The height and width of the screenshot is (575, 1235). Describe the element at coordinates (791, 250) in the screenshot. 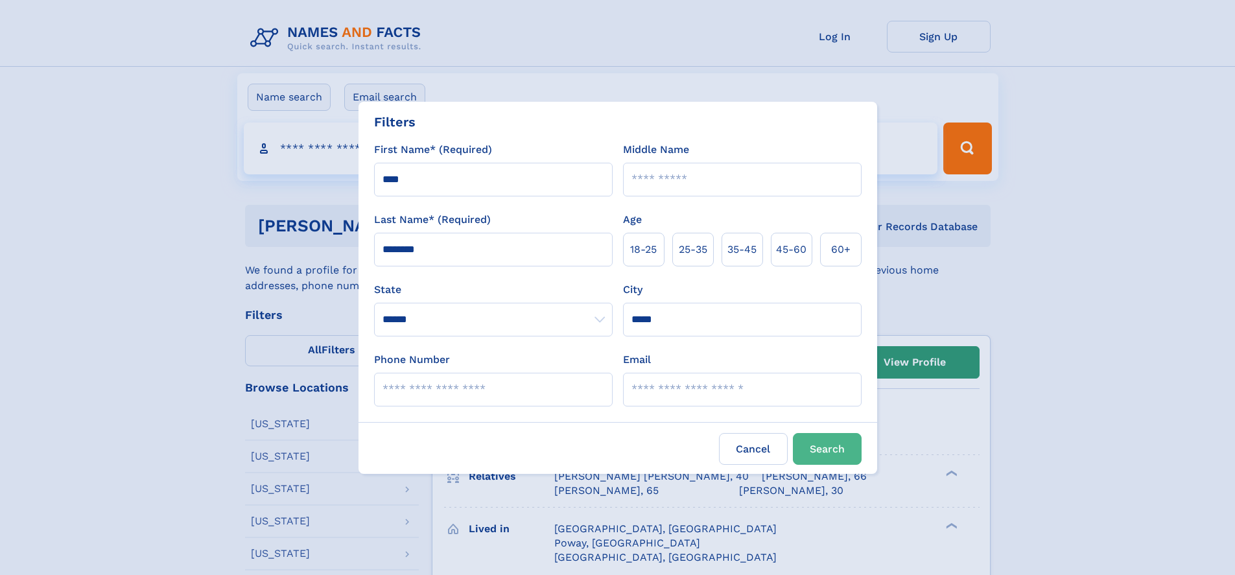

I see `span: 45‑60` at that location.